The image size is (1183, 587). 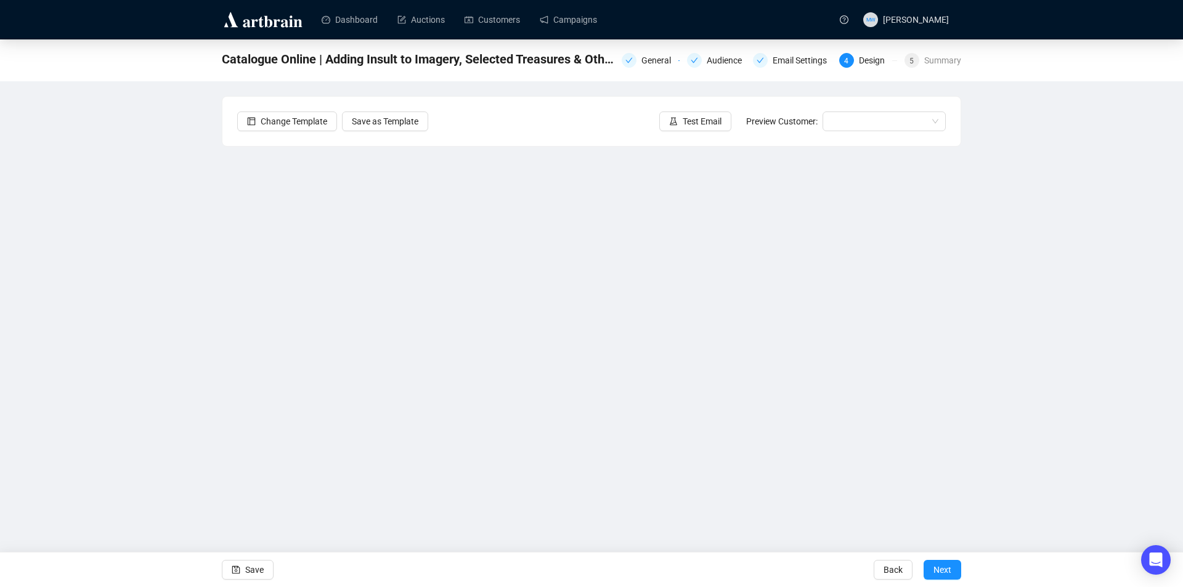 What do you see at coordinates (782, 121) in the screenshot?
I see `span: Preview Customer:` at bounding box center [782, 121].